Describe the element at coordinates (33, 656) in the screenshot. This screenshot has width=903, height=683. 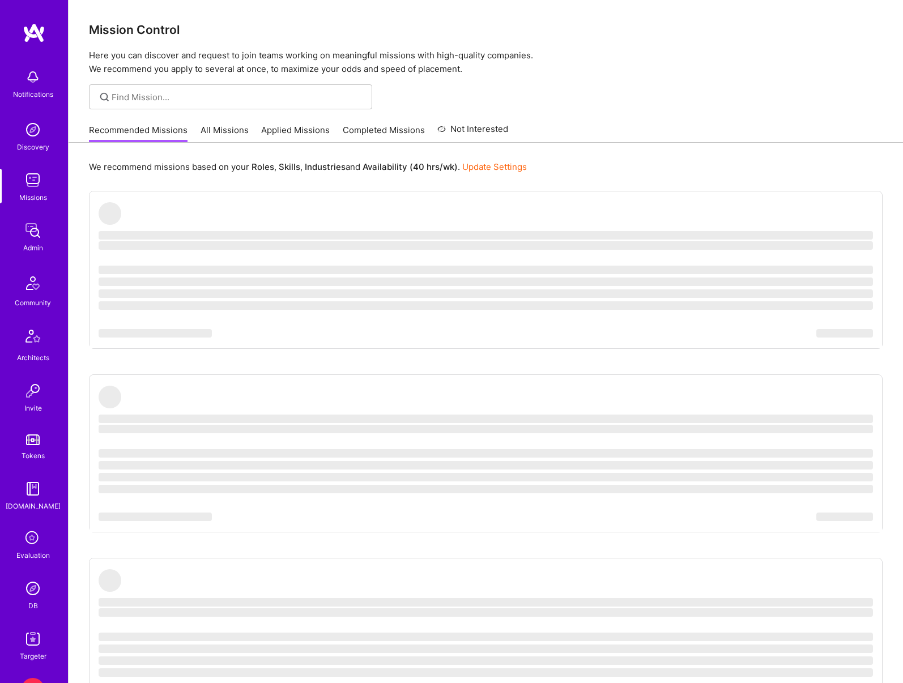
I see `div: Targeter` at that location.